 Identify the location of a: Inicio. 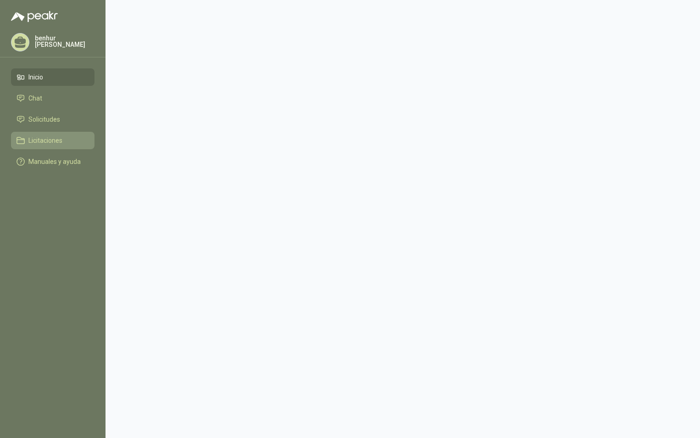
(53, 77).